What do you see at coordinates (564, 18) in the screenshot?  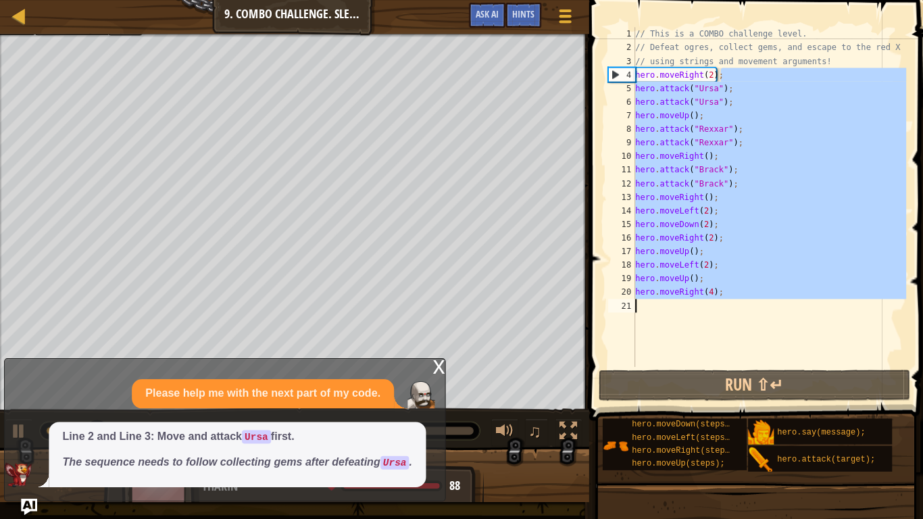 I see `button: Show game menu` at bounding box center [564, 18].